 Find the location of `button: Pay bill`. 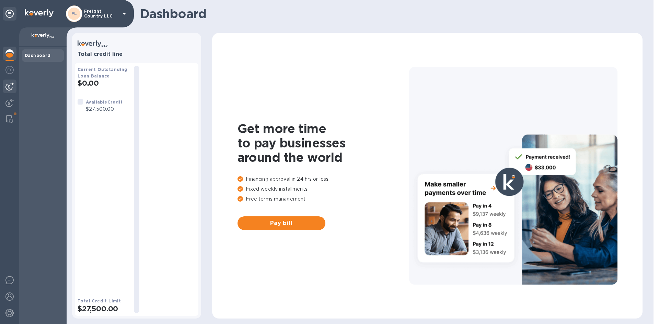

button: Pay bill is located at coordinates (281, 223).